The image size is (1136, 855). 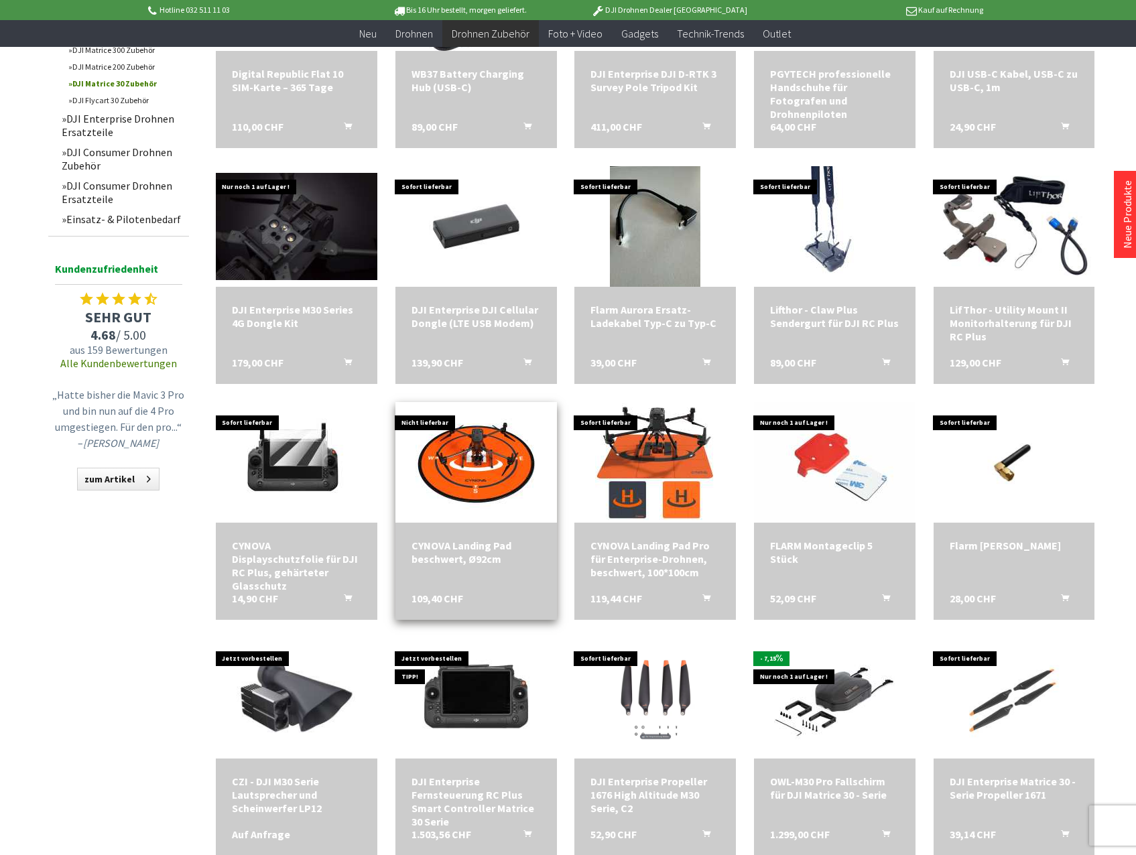 What do you see at coordinates (119, 317) in the screenshot?
I see `span: SEHR GUT` at bounding box center [119, 317].